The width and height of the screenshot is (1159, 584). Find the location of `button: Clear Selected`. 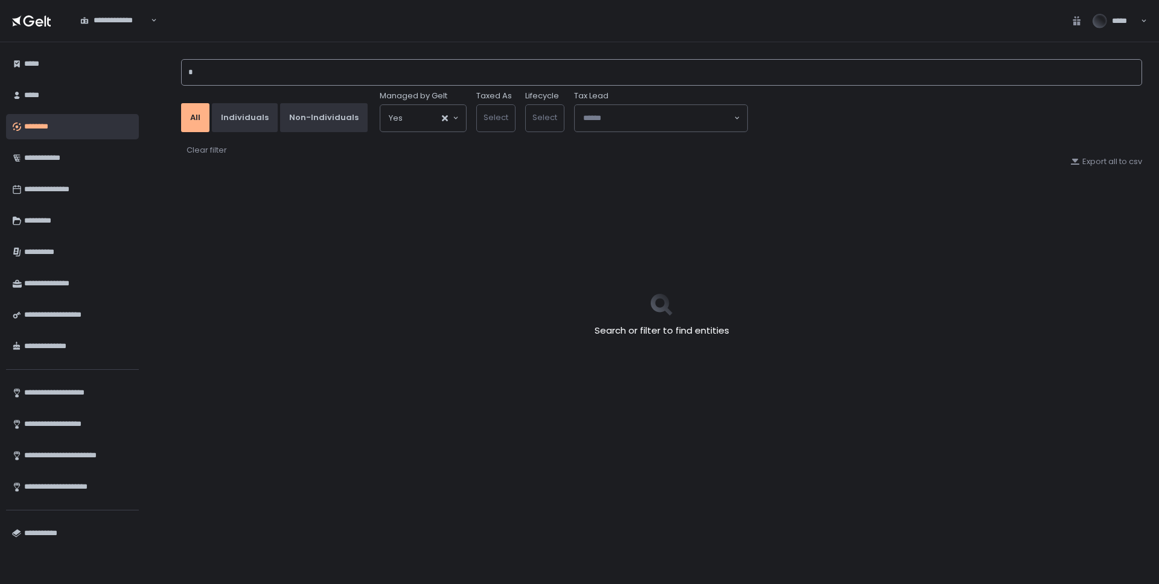

button: Clear Selected is located at coordinates (445, 118).